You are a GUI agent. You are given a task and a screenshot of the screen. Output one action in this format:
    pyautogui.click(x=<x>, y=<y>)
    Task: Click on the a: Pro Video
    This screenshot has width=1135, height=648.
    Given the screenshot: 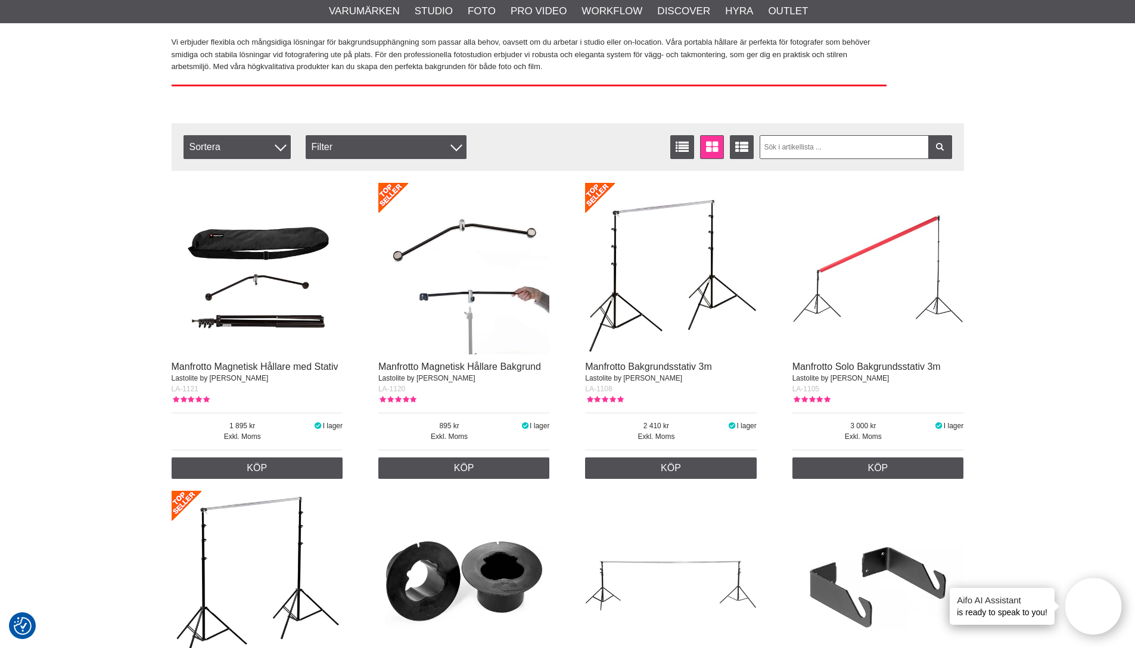 What is the action you would take?
    pyautogui.click(x=539, y=11)
    